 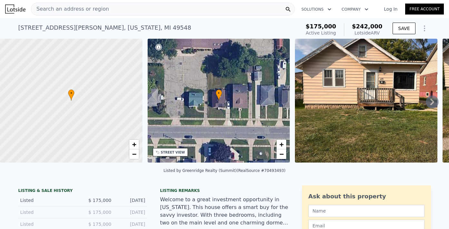 I want to click on div: Lotside ARV, so click(x=367, y=33).